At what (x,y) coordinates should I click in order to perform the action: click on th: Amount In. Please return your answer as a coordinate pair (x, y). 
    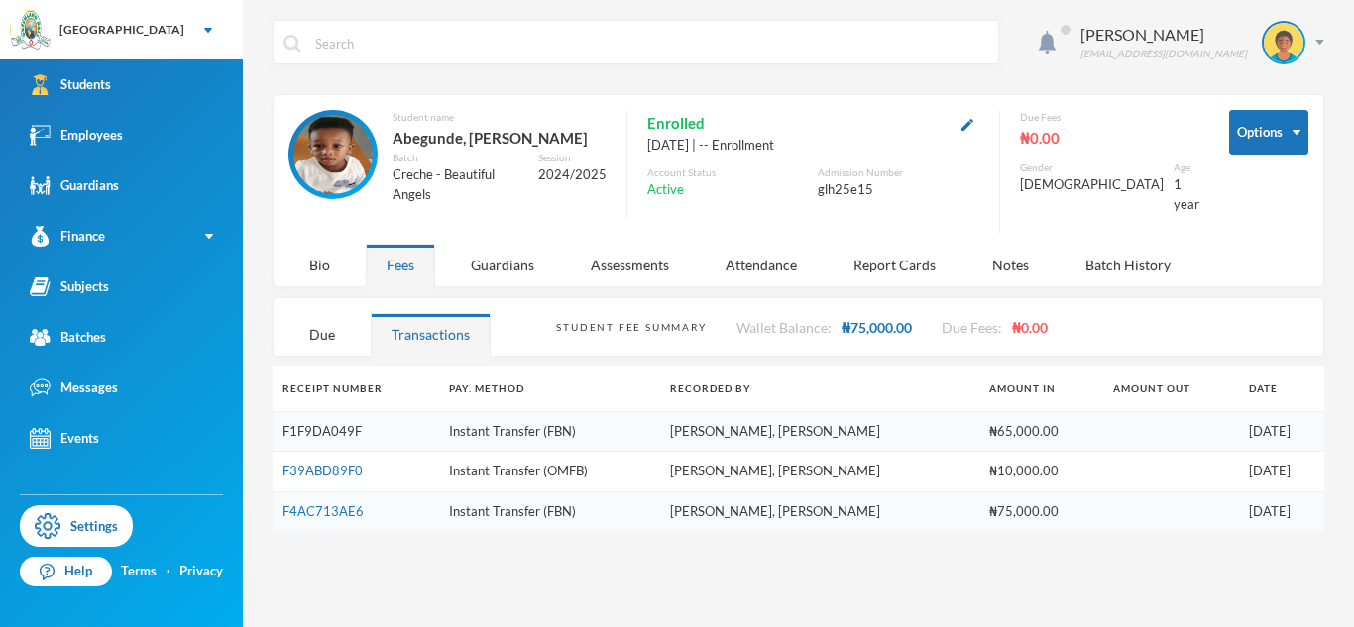
    Looking at the image, I should click on (1041, 389).